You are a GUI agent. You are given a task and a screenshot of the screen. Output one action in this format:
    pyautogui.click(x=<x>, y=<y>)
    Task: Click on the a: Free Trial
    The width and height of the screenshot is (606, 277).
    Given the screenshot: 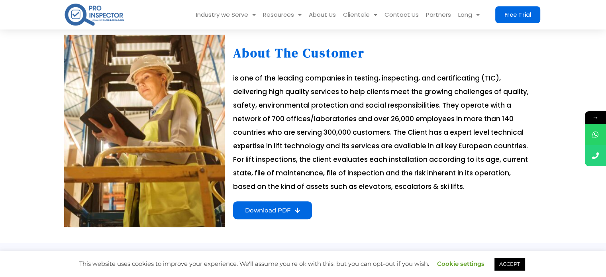 What is the action you would take?
    pyautogui.click(x=518, y=15)
    